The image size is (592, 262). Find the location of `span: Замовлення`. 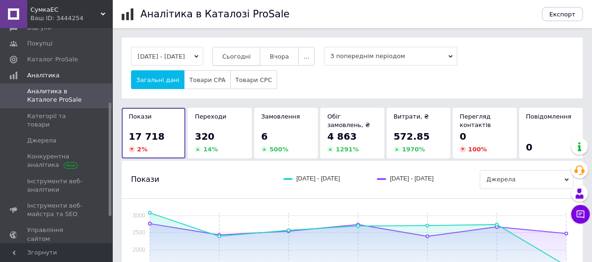

span: Замовлення is located at coordinates (280, 116).